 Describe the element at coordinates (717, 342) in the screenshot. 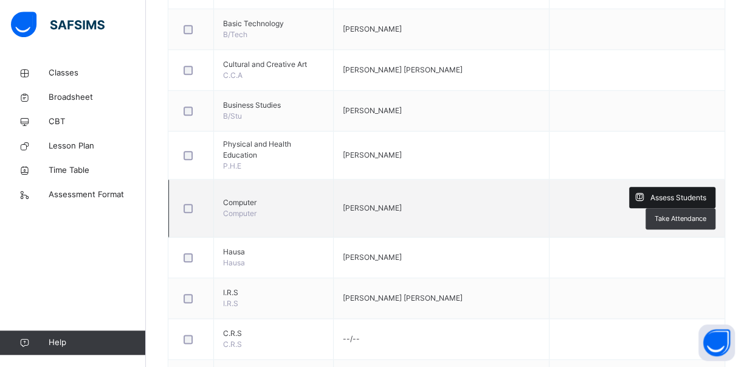

I see `button: Open asap` at that location.